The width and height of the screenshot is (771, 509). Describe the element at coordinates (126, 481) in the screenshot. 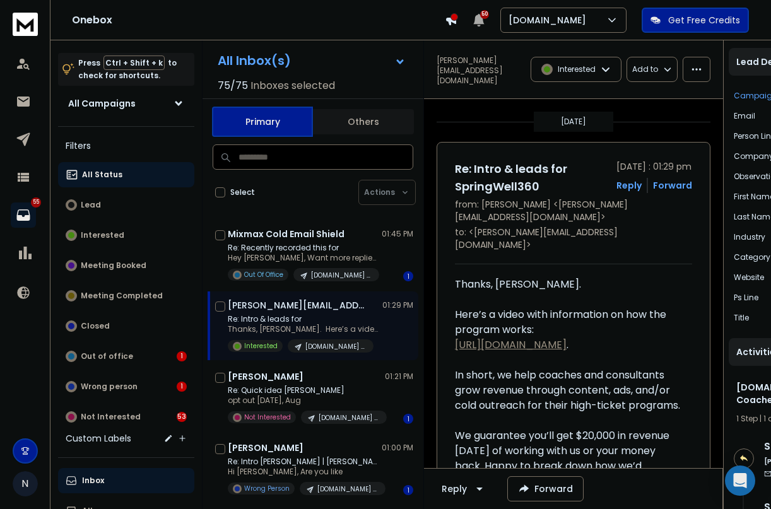

I see `button: Inbox` at that location.